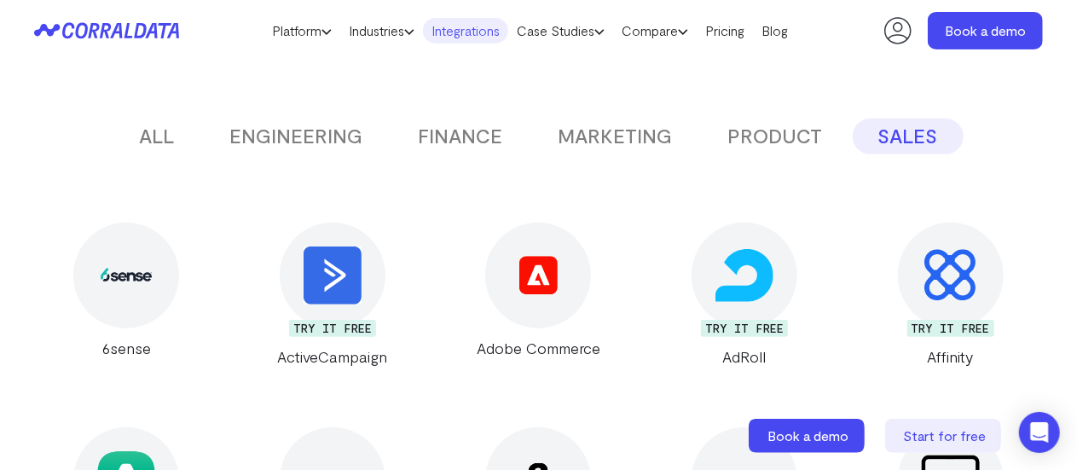 Image resolution: width=1077 pixels, height=470 pixels. I want to click on img: AdRoll, so click(744, 275).